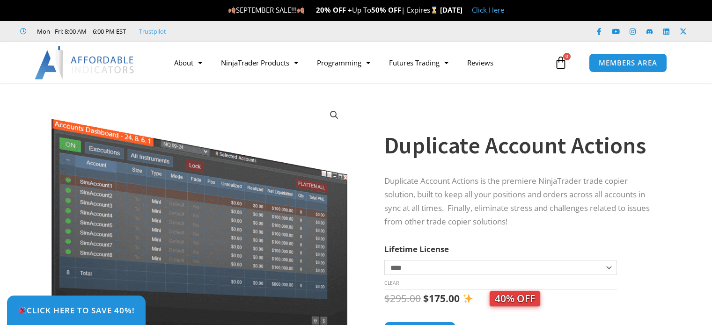  I want to click on a: MEMBERS AREA, so click(628, 63).